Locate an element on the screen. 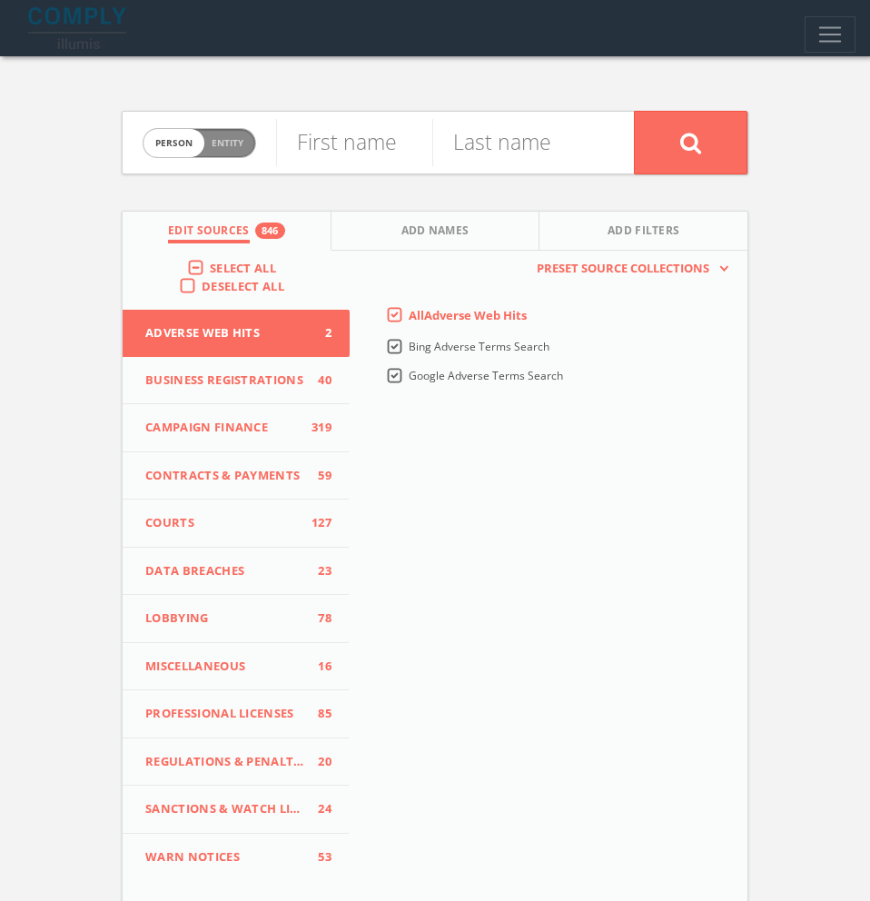 This screenshot has height=901, width=870. span: Bing Adverse Terms Search is located at coordinates (479, 346).